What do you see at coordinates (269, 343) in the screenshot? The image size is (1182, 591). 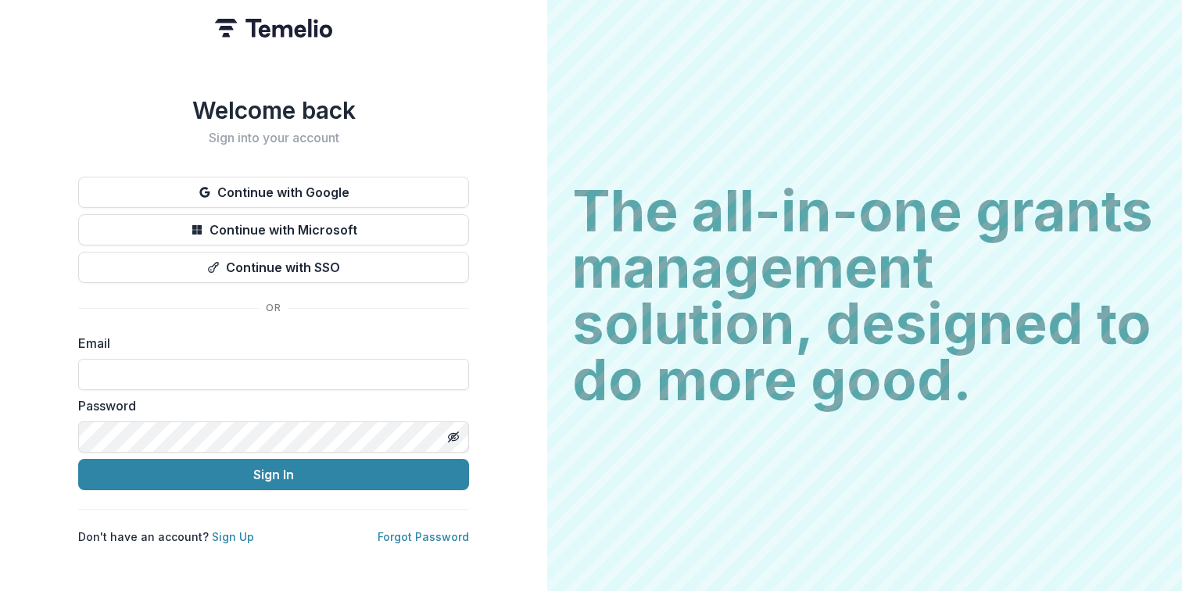 I see `label: Email` at bounding box center [269, 343].